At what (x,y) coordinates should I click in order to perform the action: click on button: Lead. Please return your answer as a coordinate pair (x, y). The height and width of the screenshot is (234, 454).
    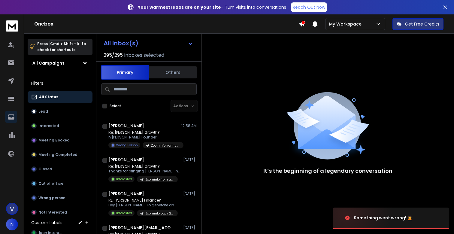
    Looking at the image, I should click on (60, 111).